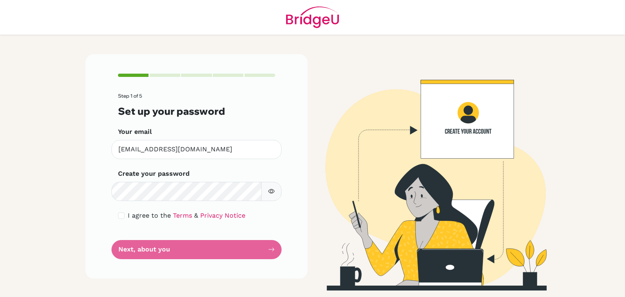 This screenshot has height=297, width=625. I want to click on span: I agree to the, so click(149, 215).